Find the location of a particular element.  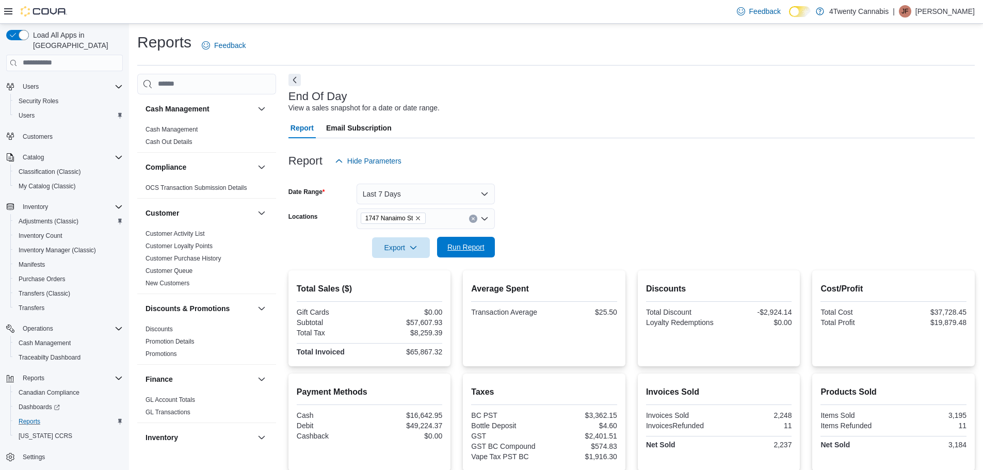

button: Customers is located at coordinates (65, 136).